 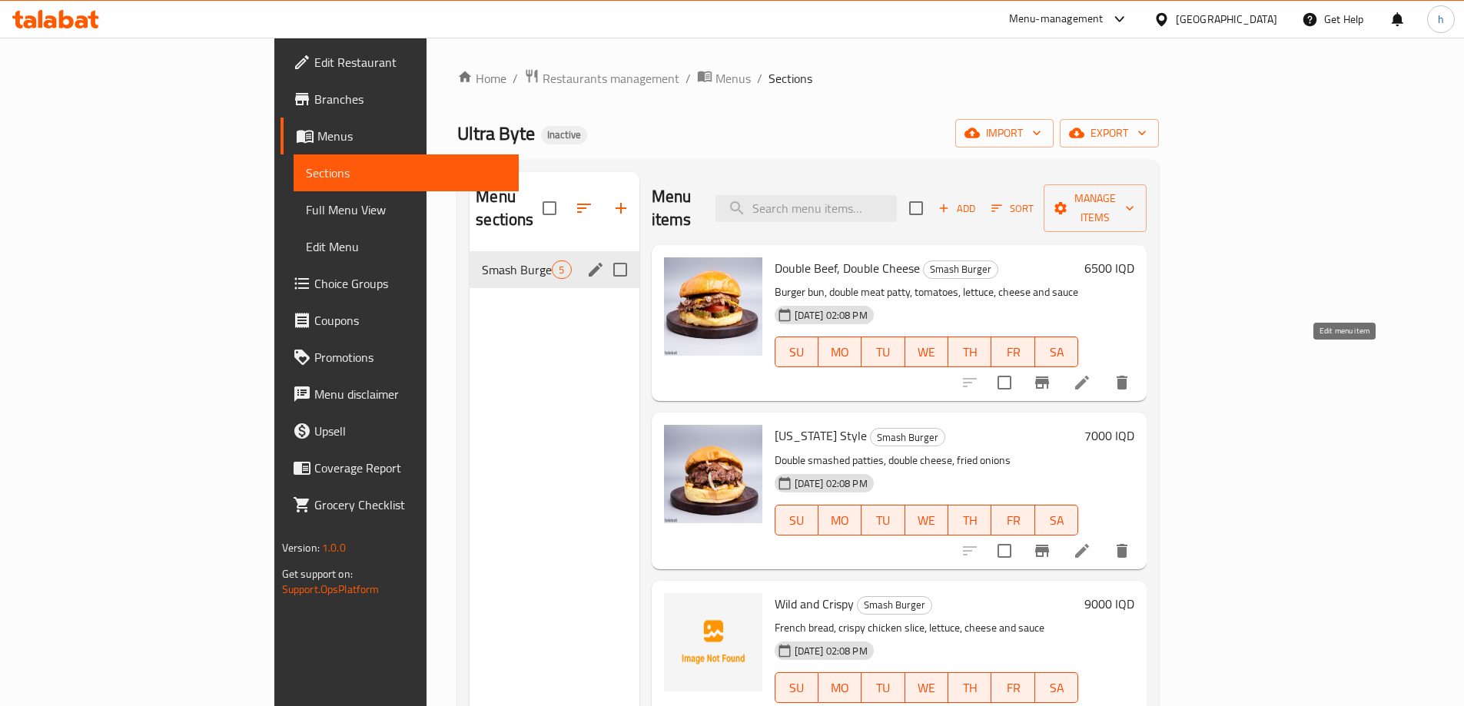 What do you see at coordinates (596, 270) in the screenshot?
I see `button: edit` at bounding box center [596, 270].